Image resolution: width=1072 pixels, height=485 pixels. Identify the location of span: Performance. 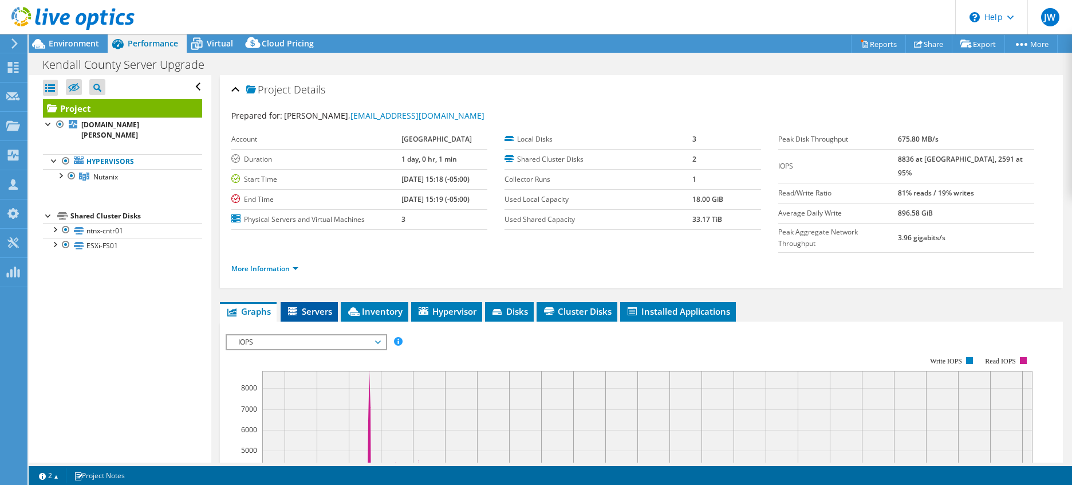
(153, 43).